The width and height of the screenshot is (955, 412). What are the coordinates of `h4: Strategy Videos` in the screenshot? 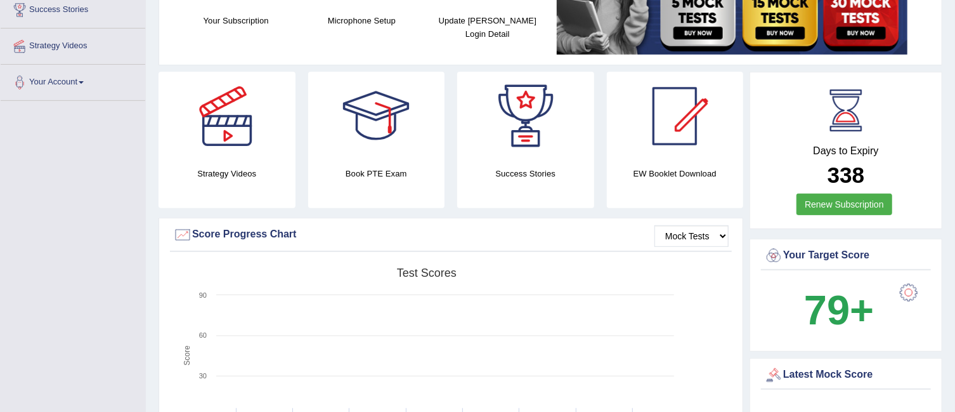 It's located at (227, 173).